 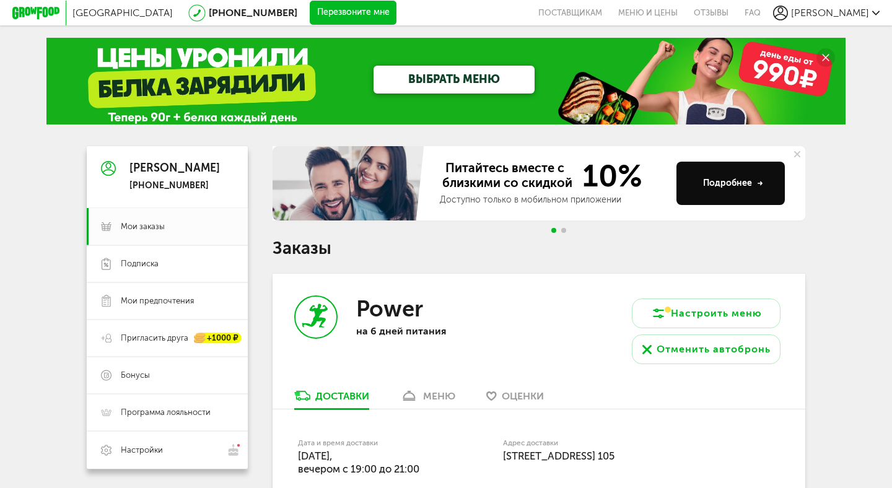 I want to click on a: Мои заказы, so click(x=167, y=227).